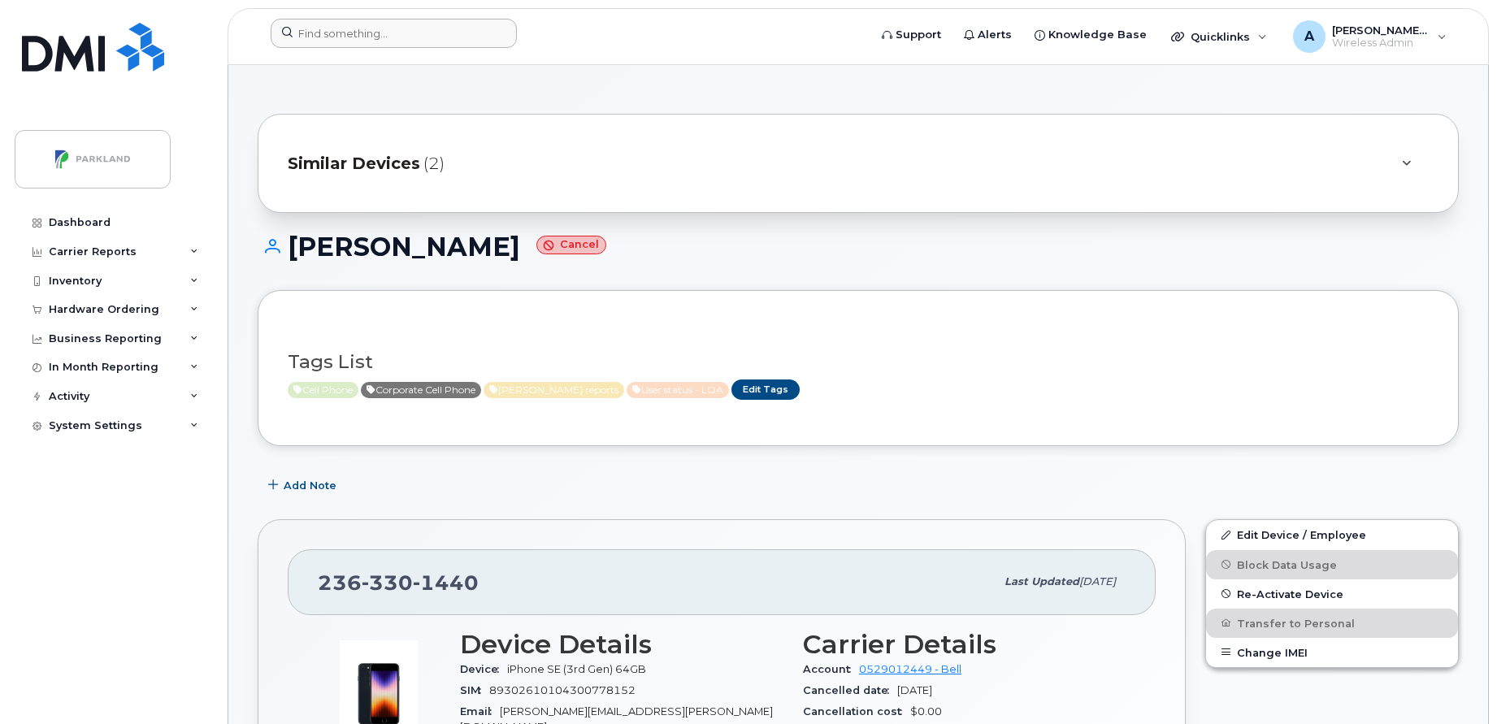 The width and height of the screenshot is (1497, 724). What do you see at coordinates (475, 690) in the screenshot?
I see `span: SIM` at bounding box center [475, 690].